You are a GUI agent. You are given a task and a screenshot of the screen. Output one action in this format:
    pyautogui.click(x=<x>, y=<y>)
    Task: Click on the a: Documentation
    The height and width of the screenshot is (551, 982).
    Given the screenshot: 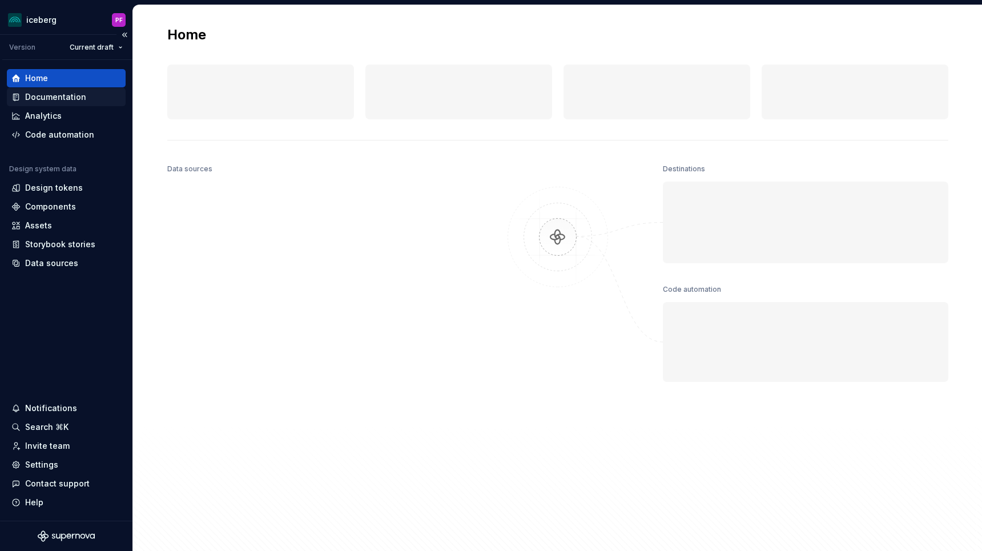 What is the action you would take?
    pyautogui.click(x=66, y=97)
    